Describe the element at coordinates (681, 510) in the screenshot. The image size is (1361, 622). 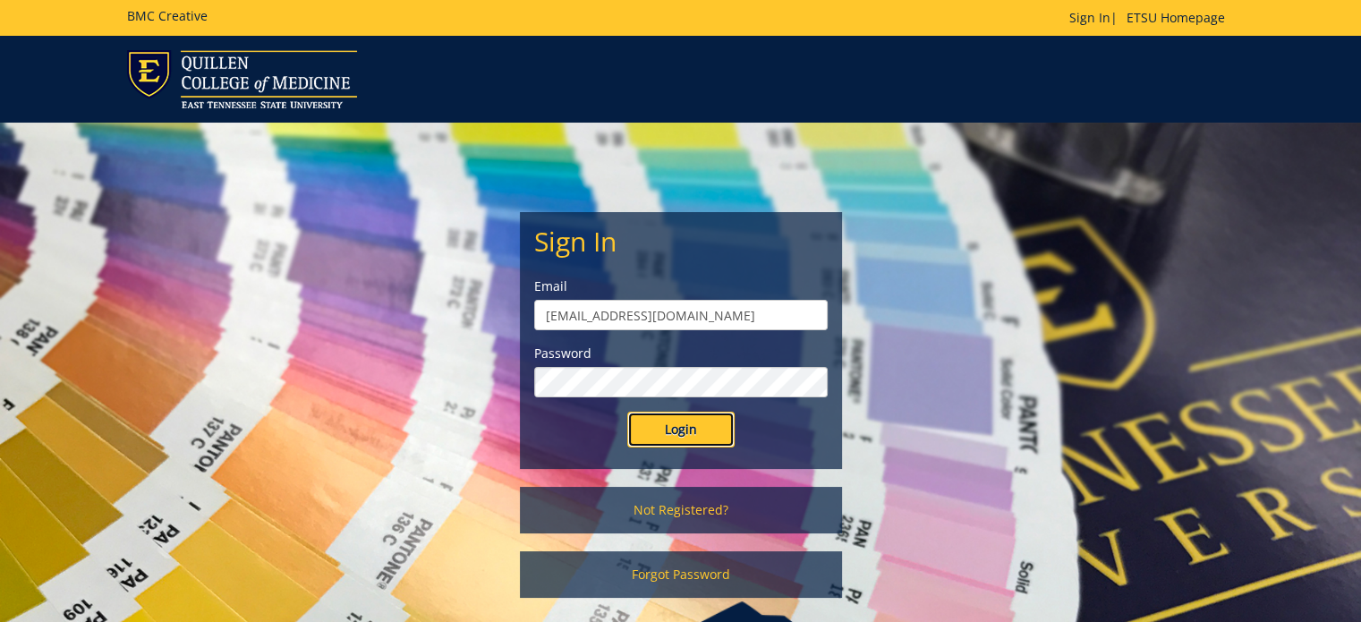
I see `a: Not Registered?` at that location.